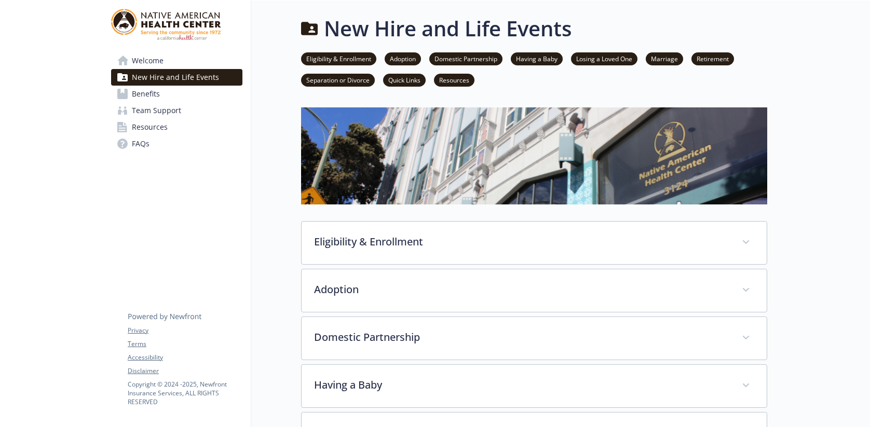  I want to click on a: Eligibility & Enrollment, so click(339, 58).